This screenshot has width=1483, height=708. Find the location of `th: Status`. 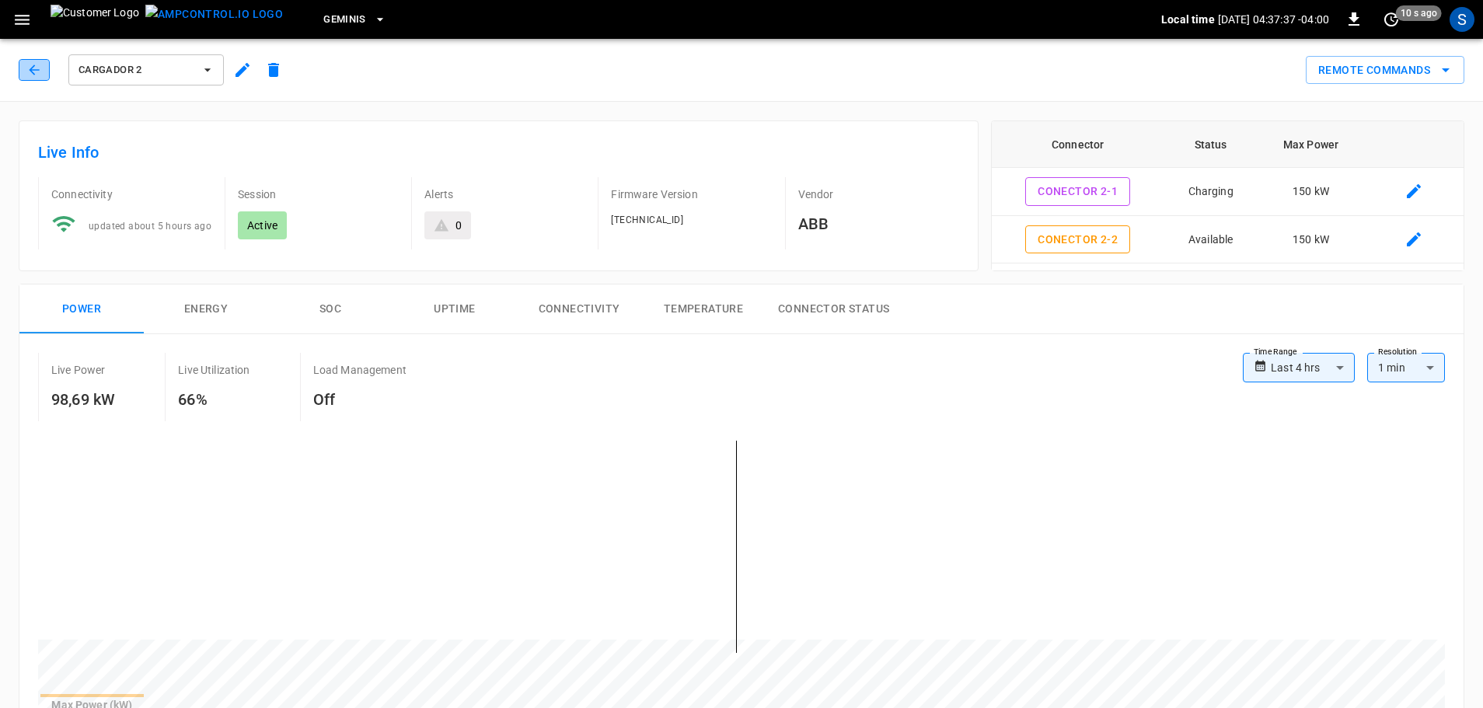

th: Status is located at coordinates (1211, 145).